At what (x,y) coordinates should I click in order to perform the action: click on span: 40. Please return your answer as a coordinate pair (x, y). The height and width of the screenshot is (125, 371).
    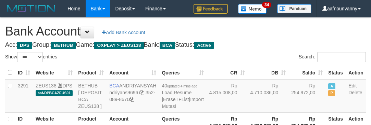
    Looking at the image, I should click on (179, 86).